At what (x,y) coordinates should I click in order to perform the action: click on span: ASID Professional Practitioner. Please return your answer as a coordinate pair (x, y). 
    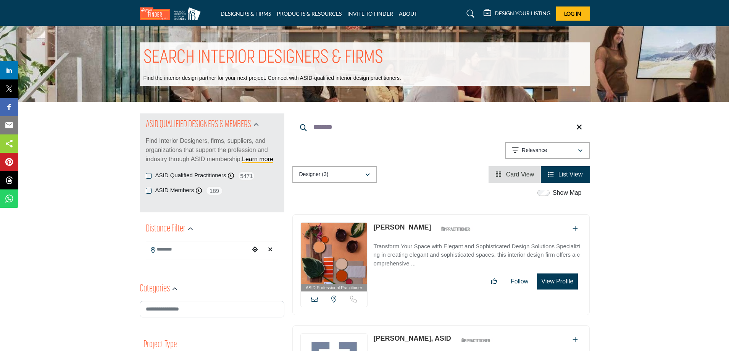
    Looking at the image, I should click on (334, 287).